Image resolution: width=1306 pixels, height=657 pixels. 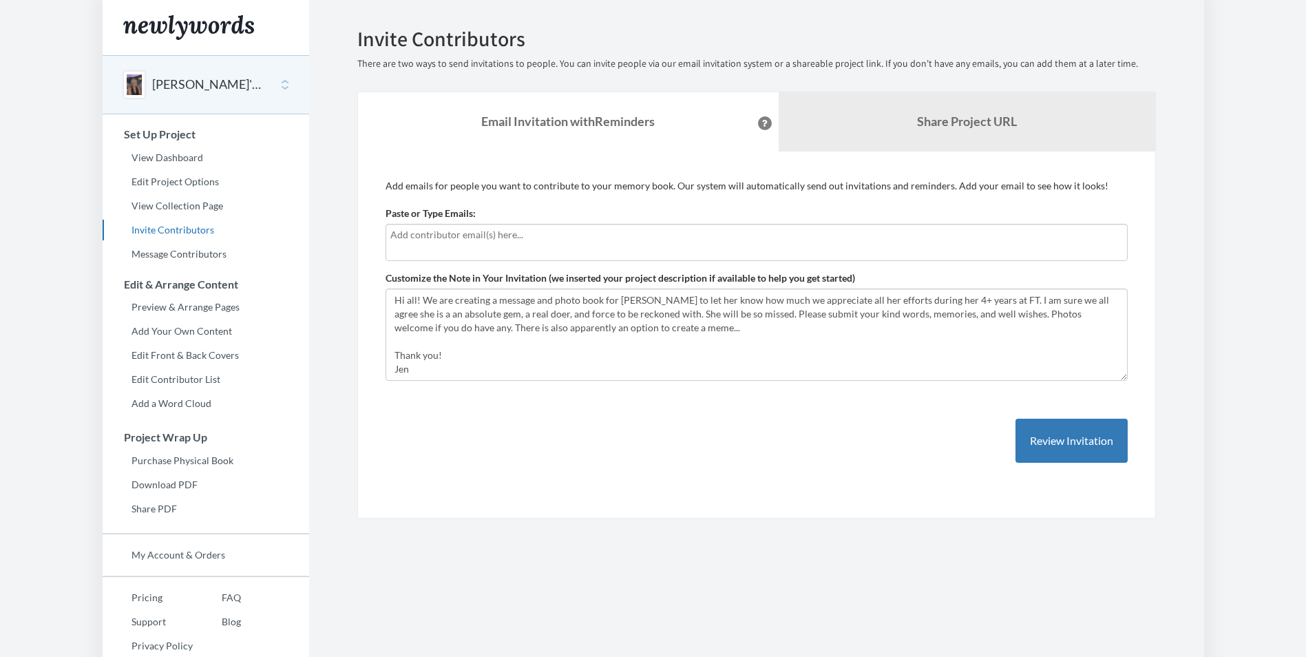 I want to click on a: Edit Project Options, so click(x=206, y=182).